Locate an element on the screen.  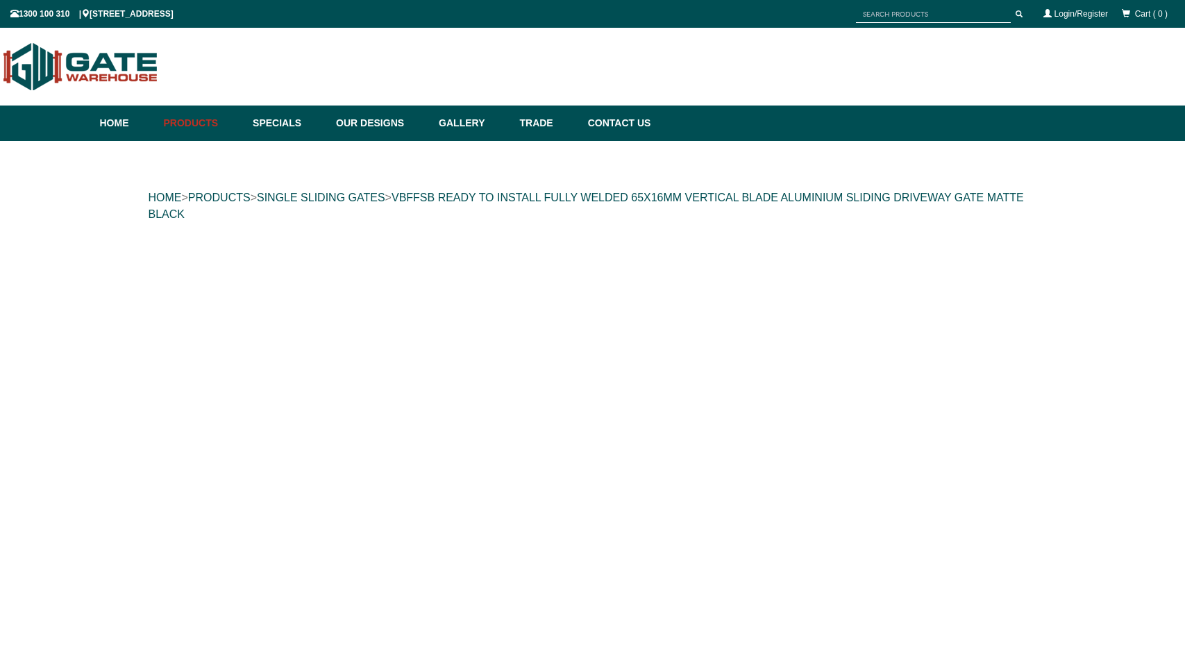
a: PRODUCTS is located at coordinates (219, 197).